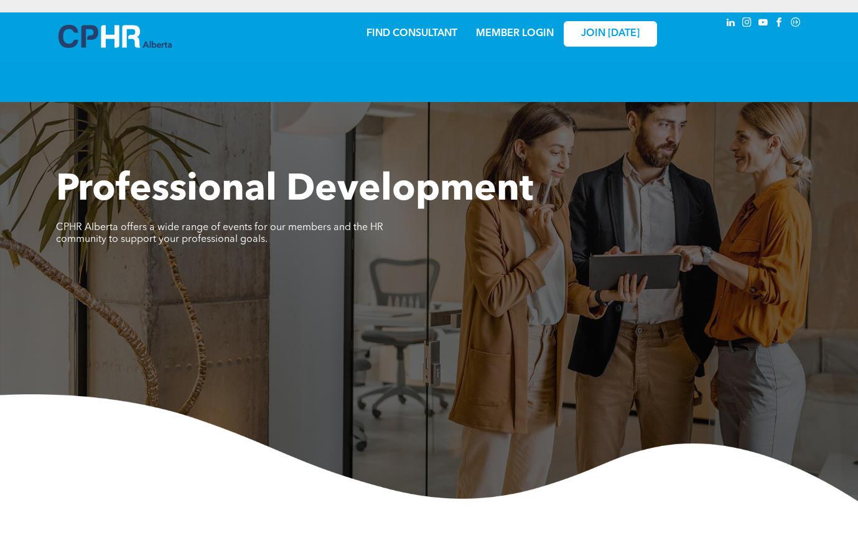  What do you see at coordinates (115, 36) in the screenshot?
I see `img: A blue and white logo for cp alberta` at bounding box center [115, 36].